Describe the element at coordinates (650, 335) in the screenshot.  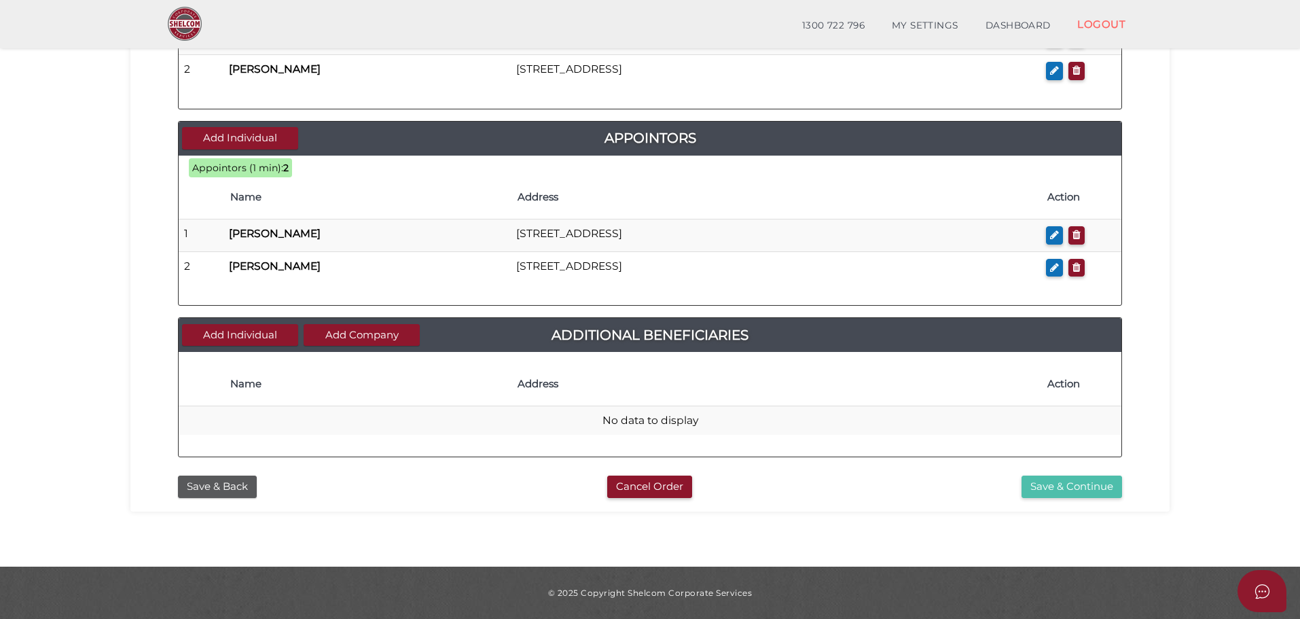
I see `h4: Additional Beneficiaries` at that location.